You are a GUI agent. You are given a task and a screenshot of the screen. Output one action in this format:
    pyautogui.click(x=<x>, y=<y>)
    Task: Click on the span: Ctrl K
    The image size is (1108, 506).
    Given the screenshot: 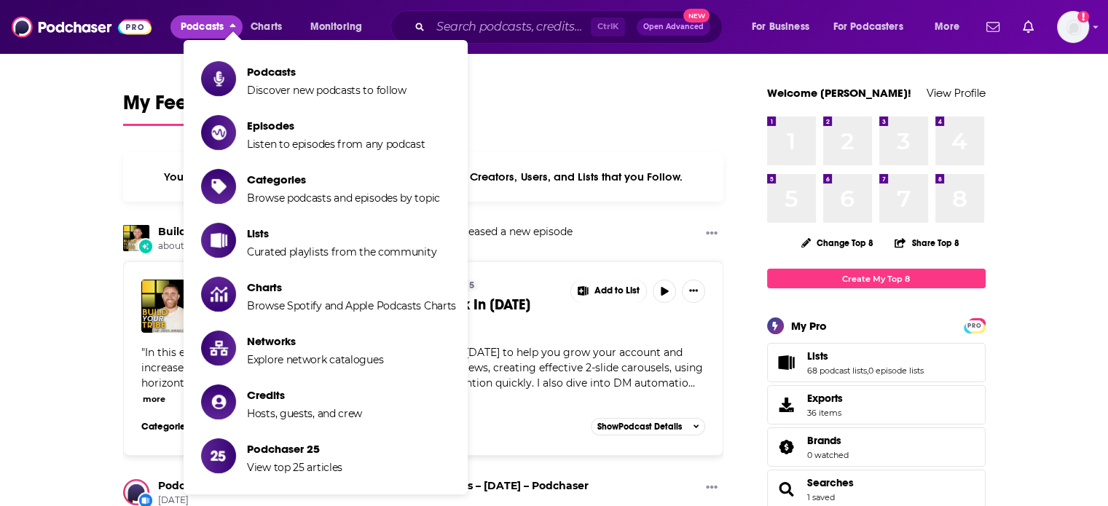 What is the action you would take?
    pyautogui.click(x=607, y=27)
    